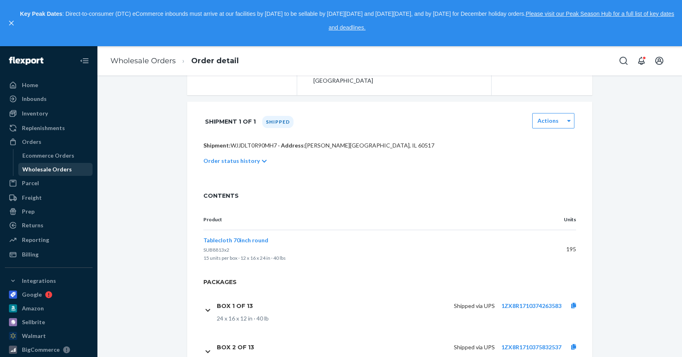 This screenshot has width=682, height=357. What do you see at coordinates (33, 309) in the screenshot?
I see `div: Amazon` at bounding box center [33, 309].